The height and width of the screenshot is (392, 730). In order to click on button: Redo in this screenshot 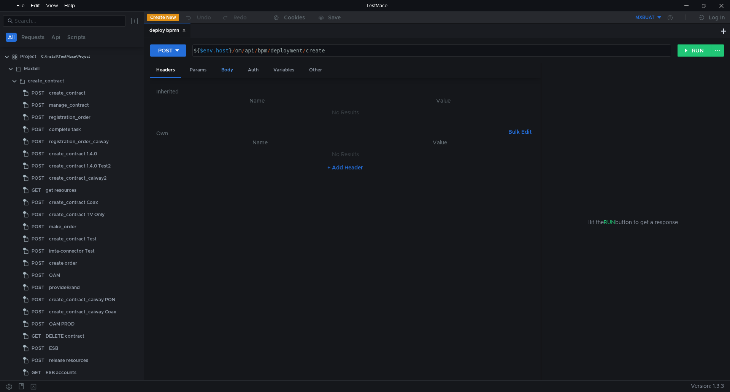, I will do `click(234, 17)`.